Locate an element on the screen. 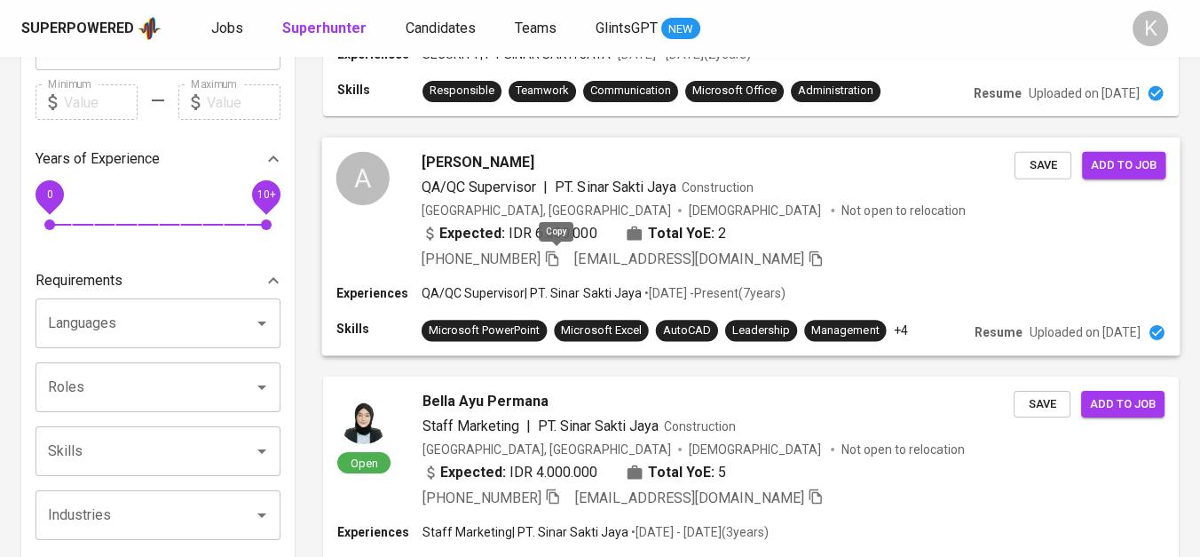 This screenshot has height=557, width=1200. div: Microsoft Office is located at coordinates (734, 91).